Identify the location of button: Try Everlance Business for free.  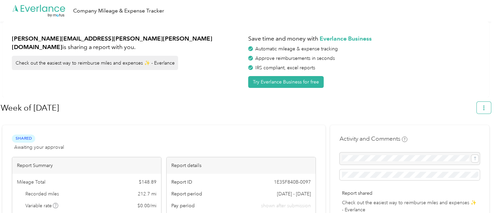
(286, 82).